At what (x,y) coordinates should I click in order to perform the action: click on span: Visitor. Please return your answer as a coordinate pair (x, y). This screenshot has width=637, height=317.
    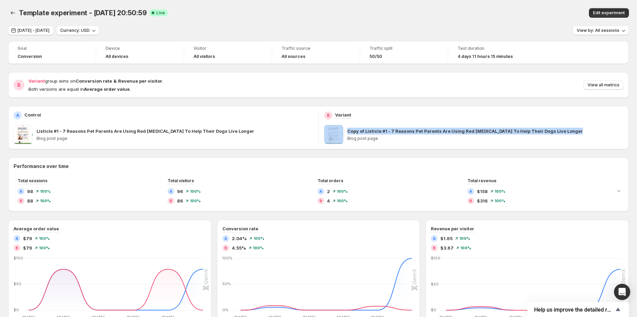
    Looking at the image, I should click on (228, 48).